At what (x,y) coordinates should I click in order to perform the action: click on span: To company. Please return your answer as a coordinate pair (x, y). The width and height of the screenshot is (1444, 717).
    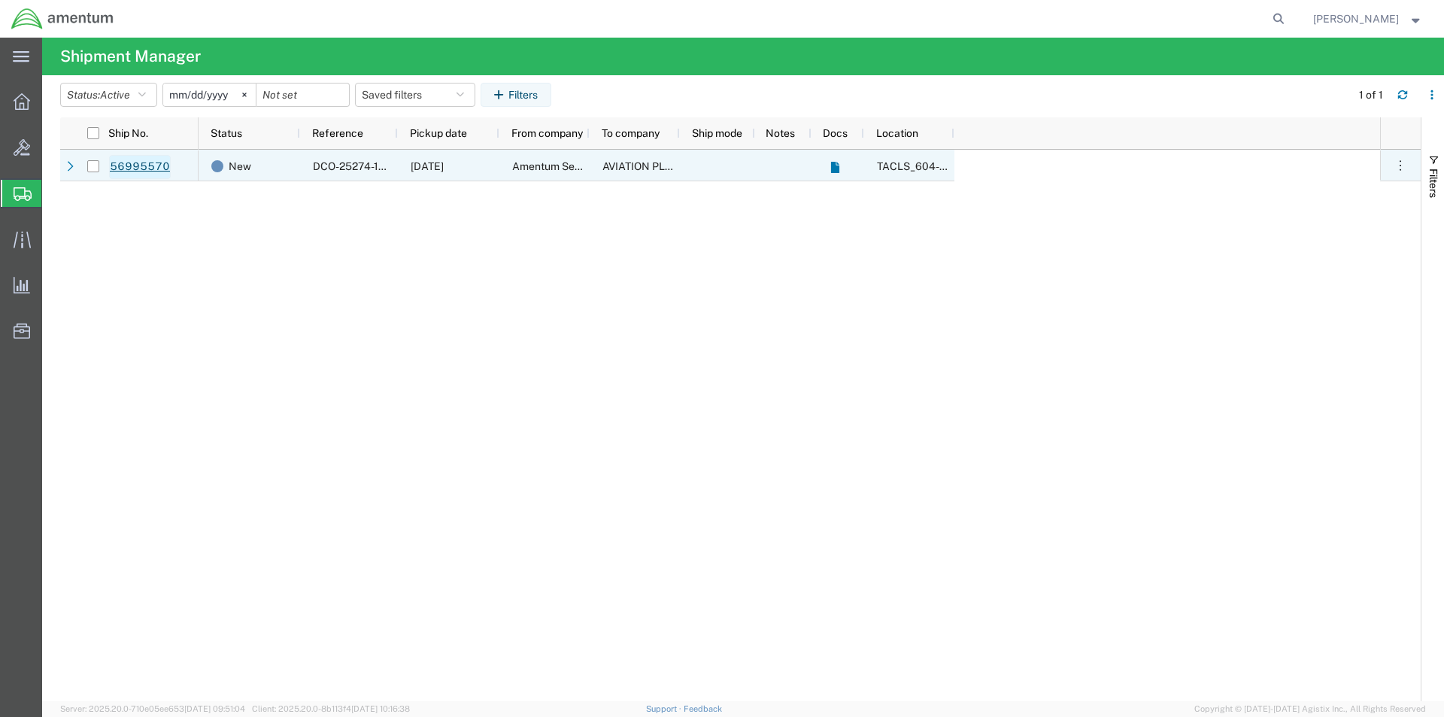
    Looking at the image, I should click on (630, 133).